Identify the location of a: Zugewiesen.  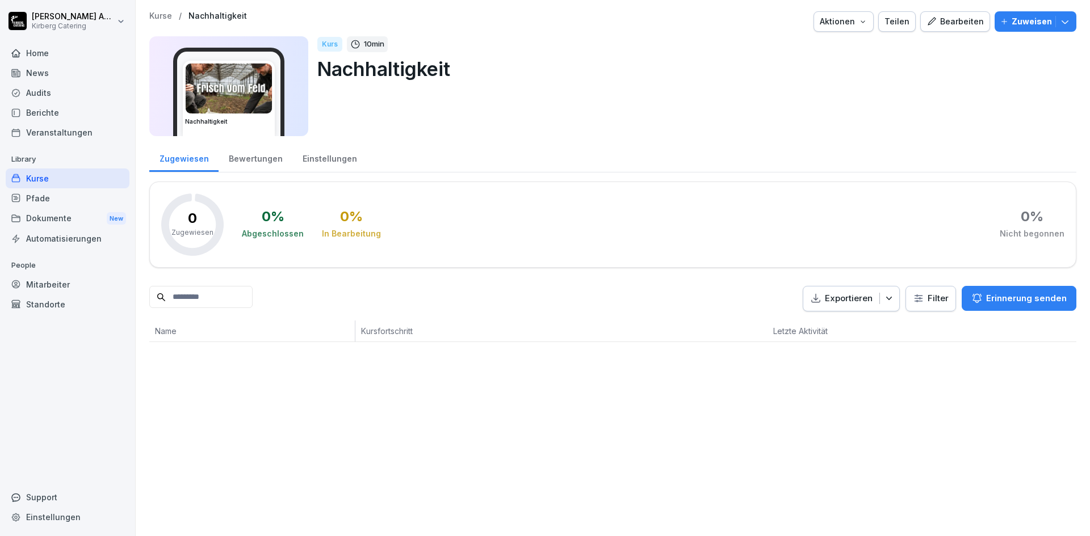
(184, 157).